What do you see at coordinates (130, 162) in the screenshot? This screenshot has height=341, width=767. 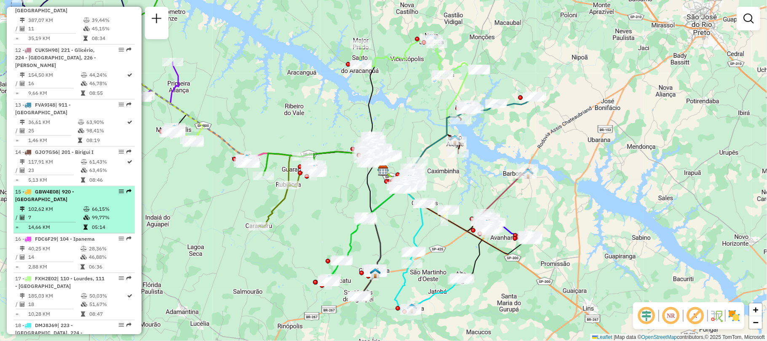 I see `i: Rota otimizada` at bounding box center [130, 162].